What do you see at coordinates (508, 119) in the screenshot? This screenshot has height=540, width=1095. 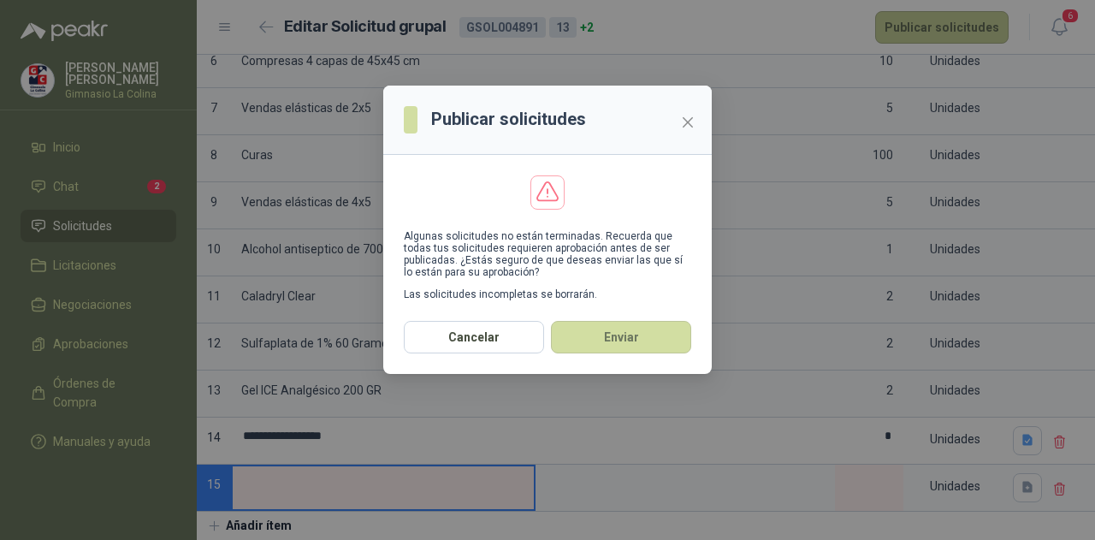 I see `h3: Publicar solicitudes` at bounding box center [508, 119].